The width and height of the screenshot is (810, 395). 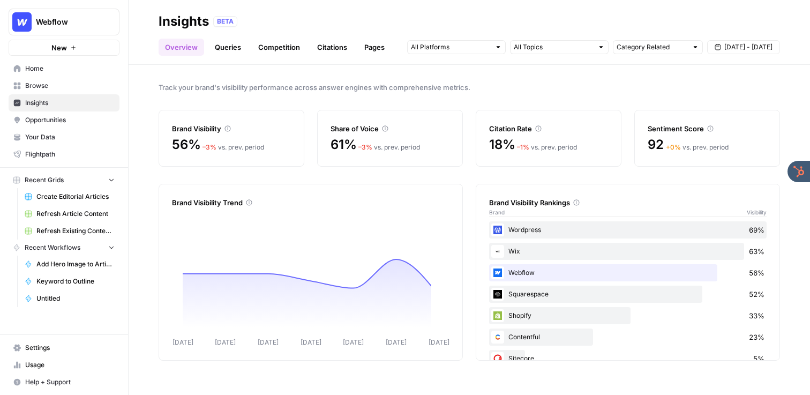 What do you see at coordinates (76, 197) in the screenshot?
I see `span: Create Editorial Articles` at bounding box center [76, 197].